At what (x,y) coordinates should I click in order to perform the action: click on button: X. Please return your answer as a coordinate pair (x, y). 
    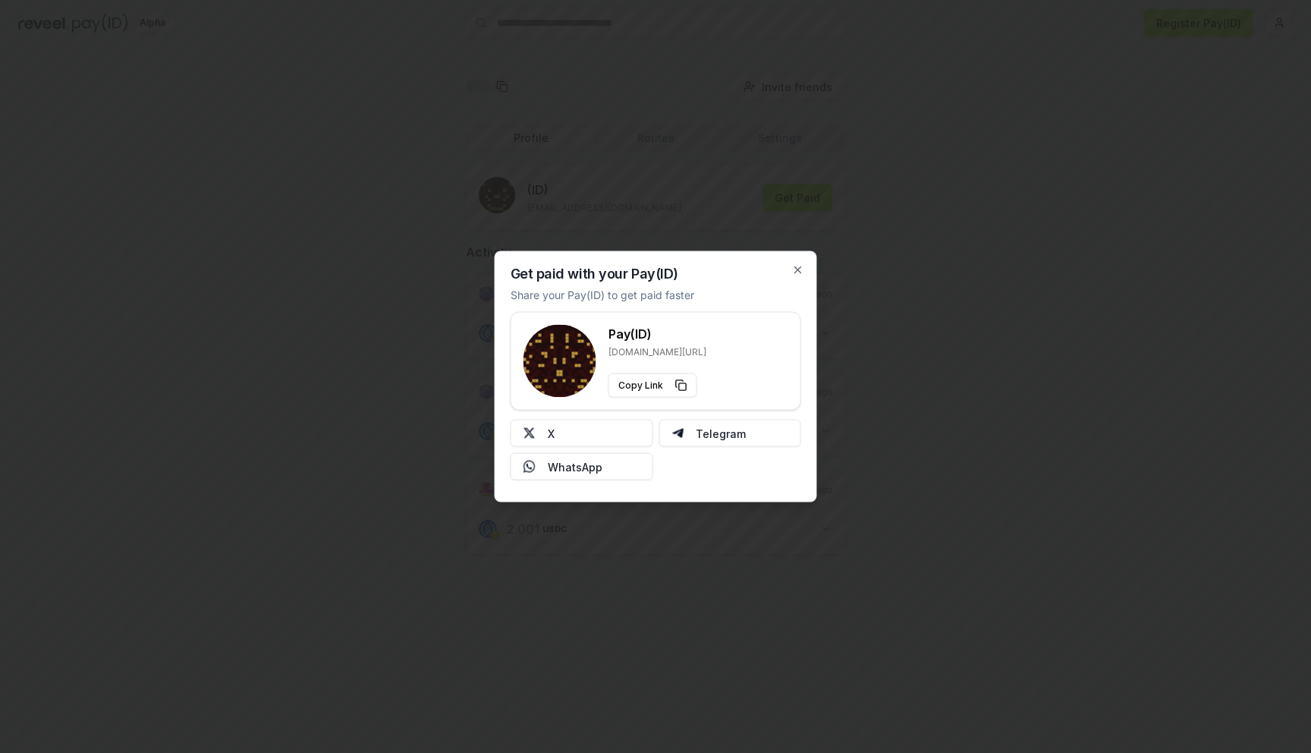
    Looking at the image, I should click on (582, 433).